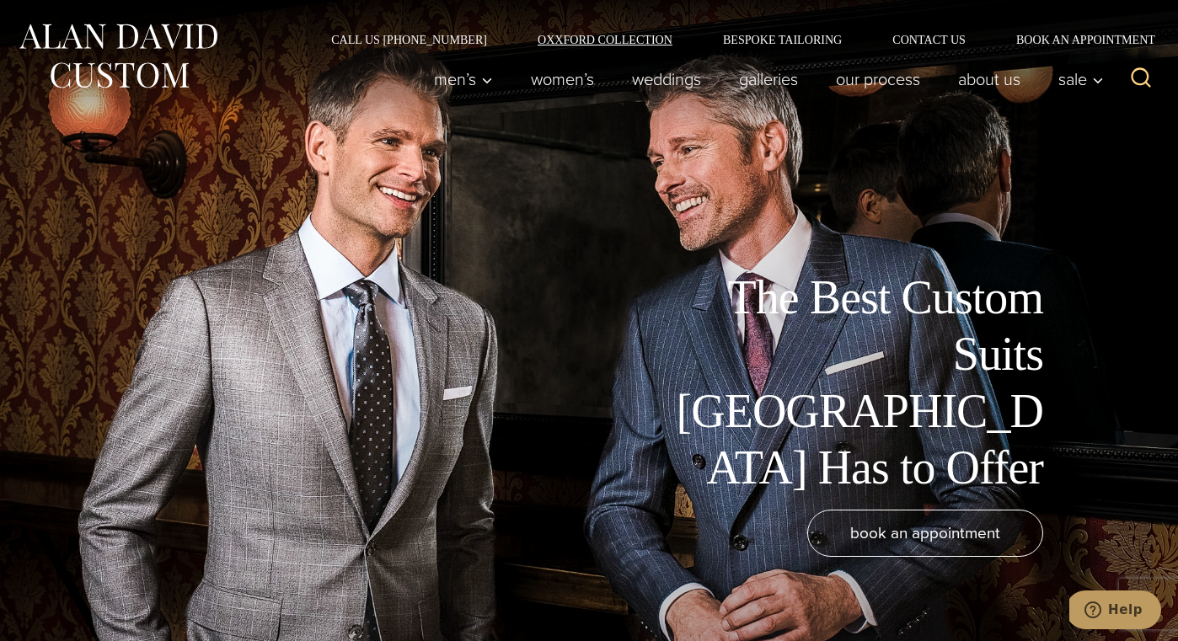 This screenshot has width=1178, height=641. Describe the element at coordinates (878, 79) in the screenshot. I see `a: Our Process` at that location.